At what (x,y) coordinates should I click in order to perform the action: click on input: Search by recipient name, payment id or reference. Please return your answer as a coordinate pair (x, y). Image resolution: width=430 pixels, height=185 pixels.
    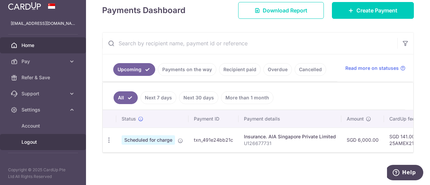
    Looking at the image, I should click on (250, 43).